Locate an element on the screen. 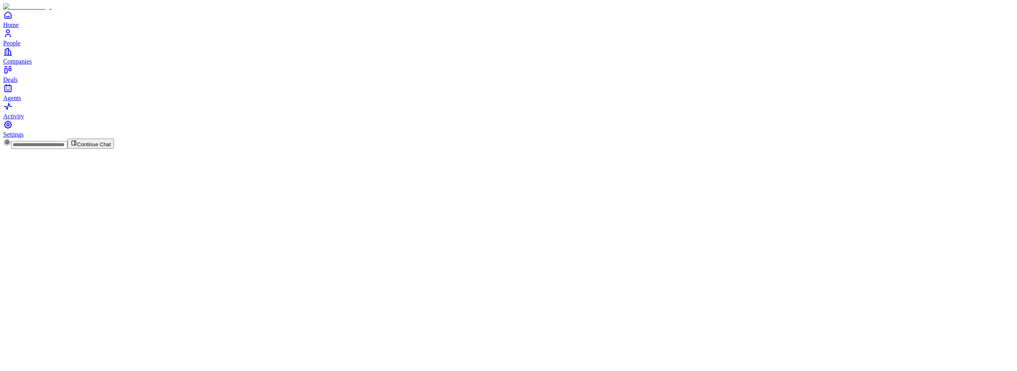  a: Agents is located at coordinates (509, 92).